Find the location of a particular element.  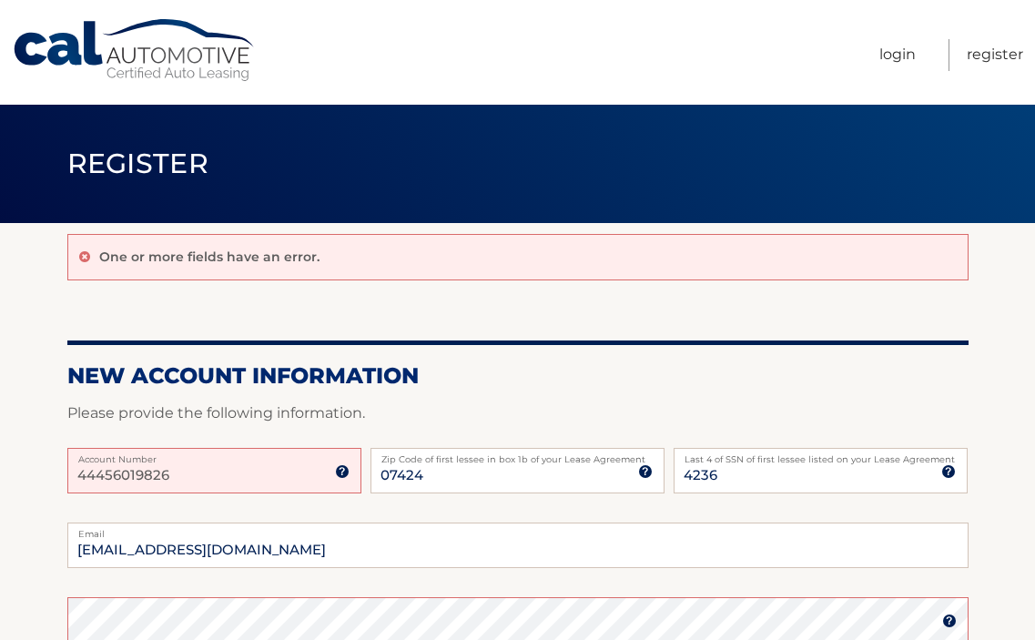

input: Zip Code is located at coordinates (517, 471).